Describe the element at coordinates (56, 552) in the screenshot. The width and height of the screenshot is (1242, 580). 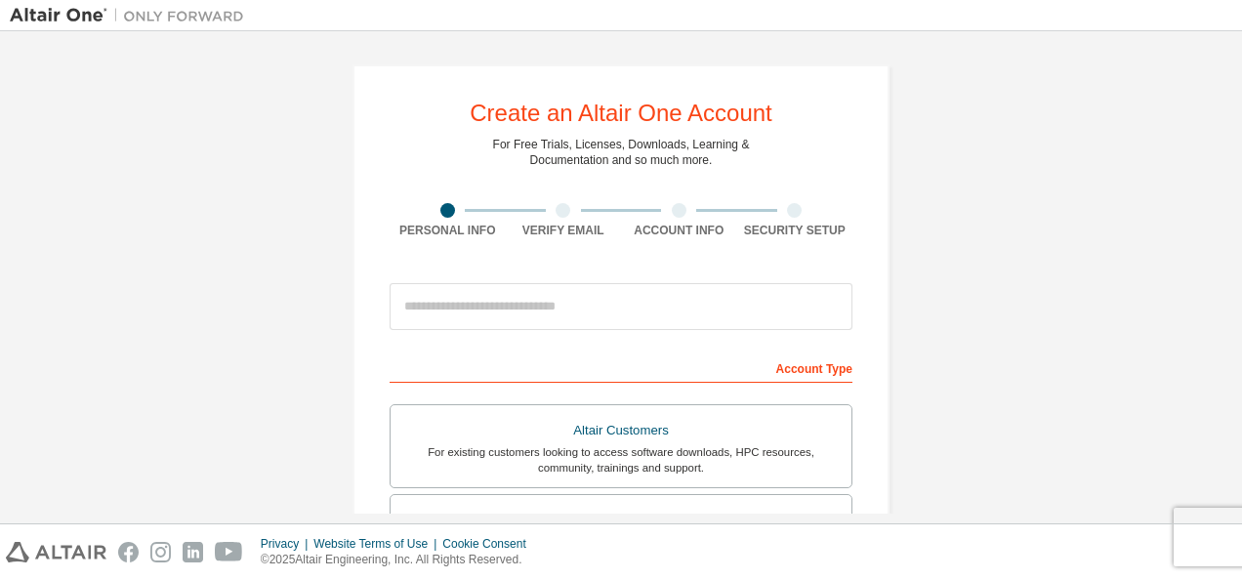
I see `img: altair_logo.svg` at that location.